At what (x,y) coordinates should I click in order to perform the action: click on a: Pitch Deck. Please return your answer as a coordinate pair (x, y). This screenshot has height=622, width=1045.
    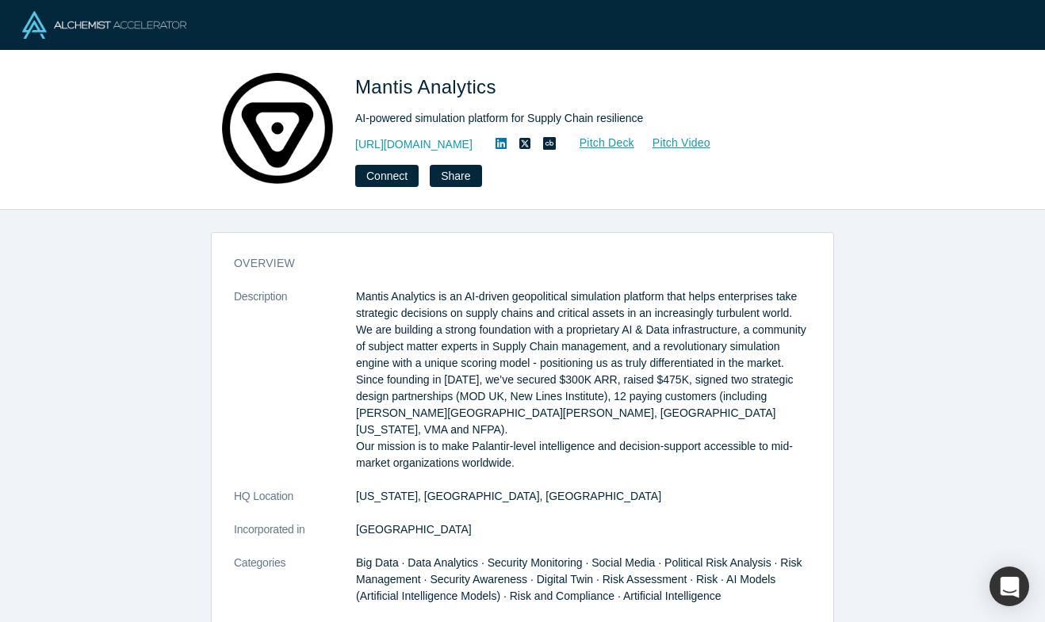
    Looking at the image, I should click on (598, 143).